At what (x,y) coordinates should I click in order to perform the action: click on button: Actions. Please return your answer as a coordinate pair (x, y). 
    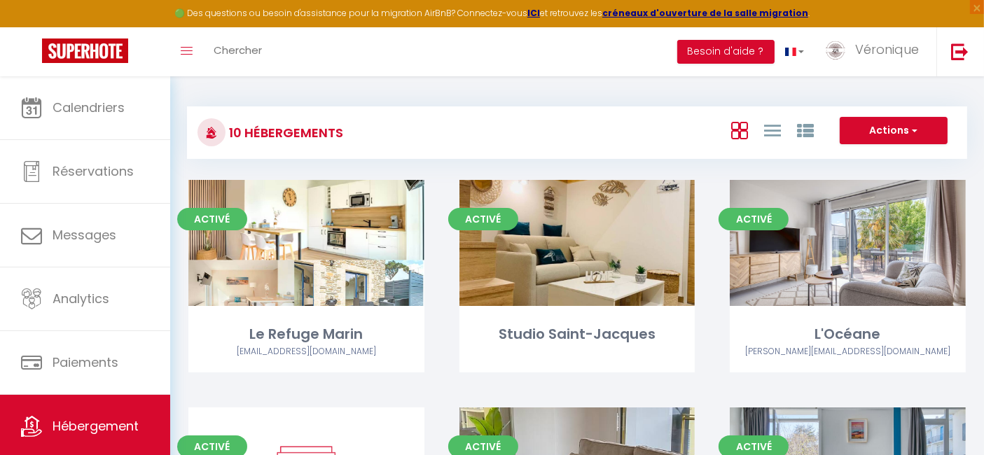
    Looking at the image, I should click on (894, 131).